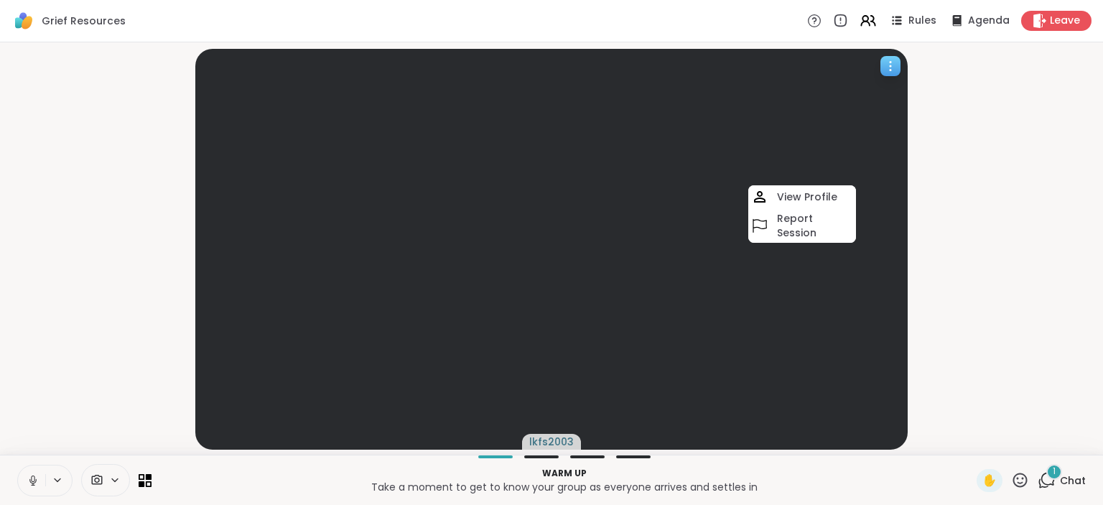  What do you see at coordinates (922, 21) in the screenshot?
I see `span: Rules` at bounding box center [922, 21].